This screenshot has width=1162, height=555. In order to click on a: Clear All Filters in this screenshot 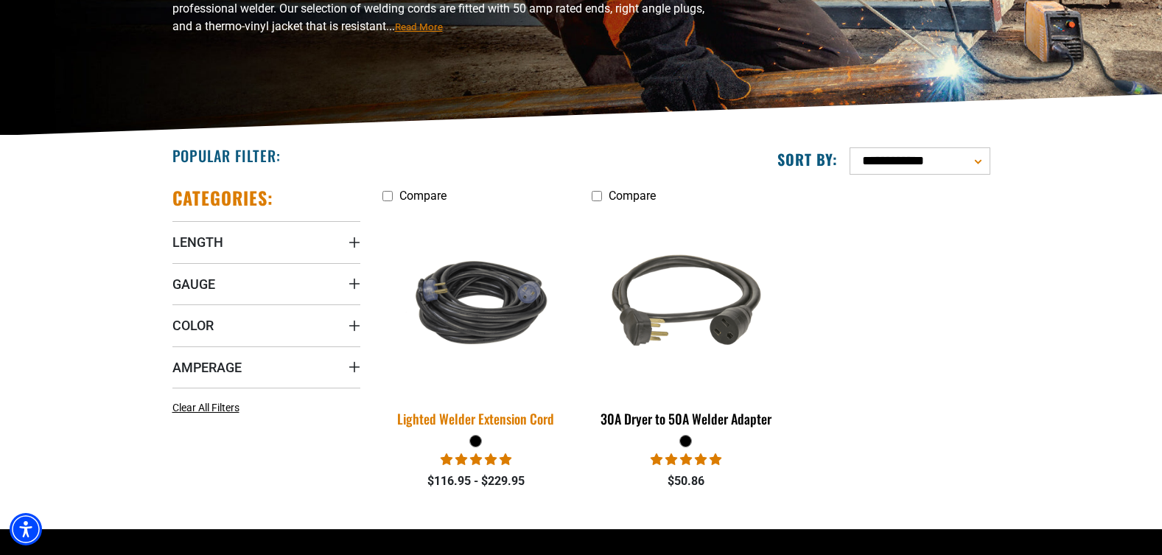, I will do `click(208, 407)`.